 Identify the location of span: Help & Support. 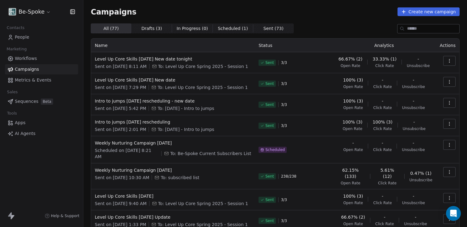
(65, 216).